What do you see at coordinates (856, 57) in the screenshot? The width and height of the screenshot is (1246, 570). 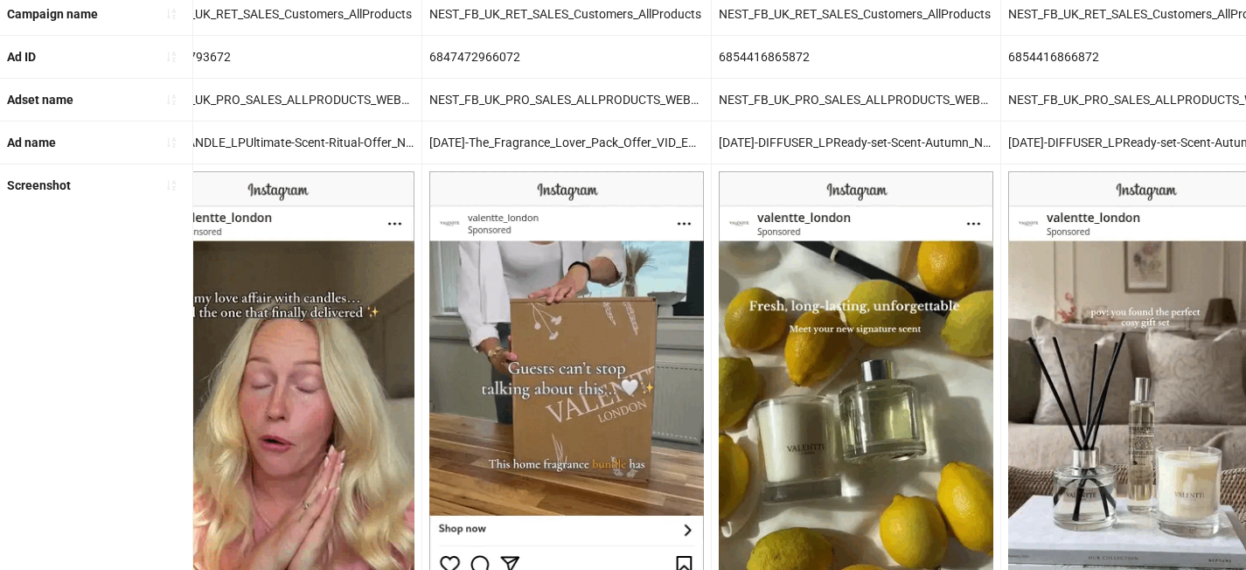 I see `div: 6854416865872` at bounding box center [856, 57].